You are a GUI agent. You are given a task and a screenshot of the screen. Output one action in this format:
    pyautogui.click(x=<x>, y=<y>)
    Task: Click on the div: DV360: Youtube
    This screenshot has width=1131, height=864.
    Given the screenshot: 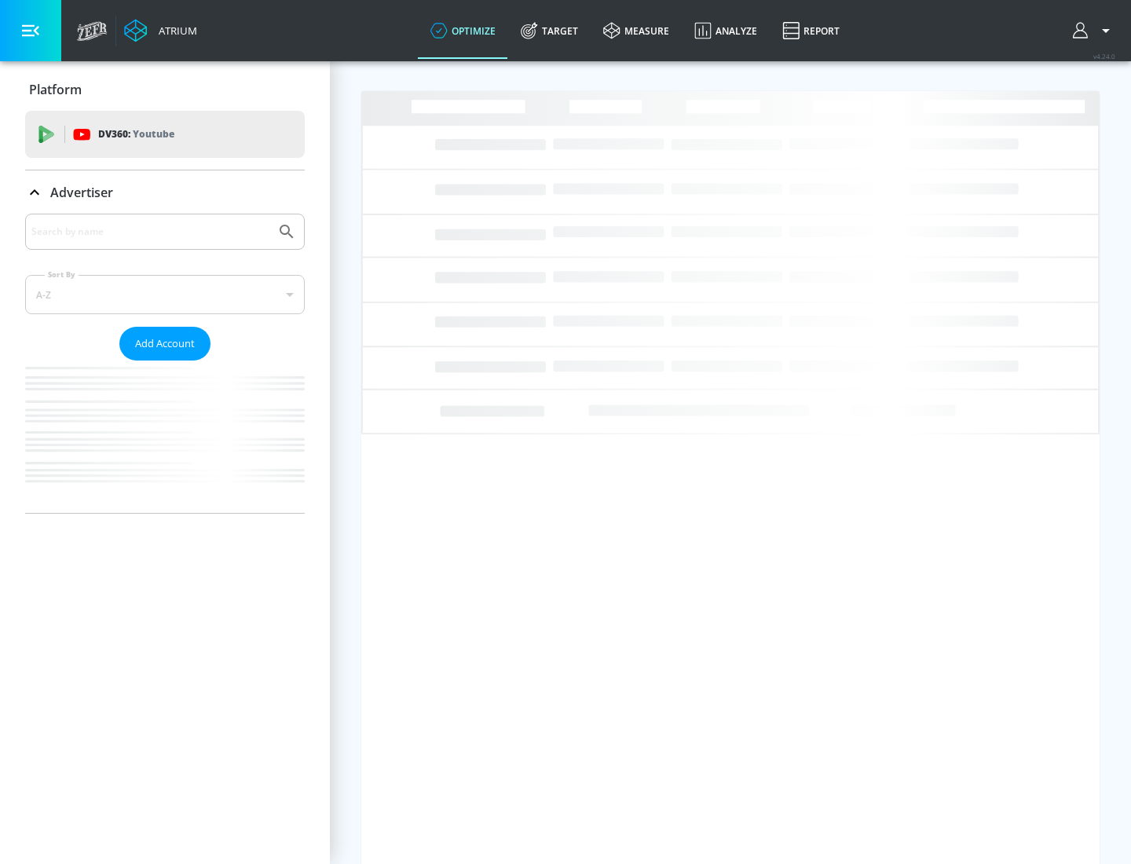 What is the action you would take?
    pyautogui.click(x=165, y=134)
    